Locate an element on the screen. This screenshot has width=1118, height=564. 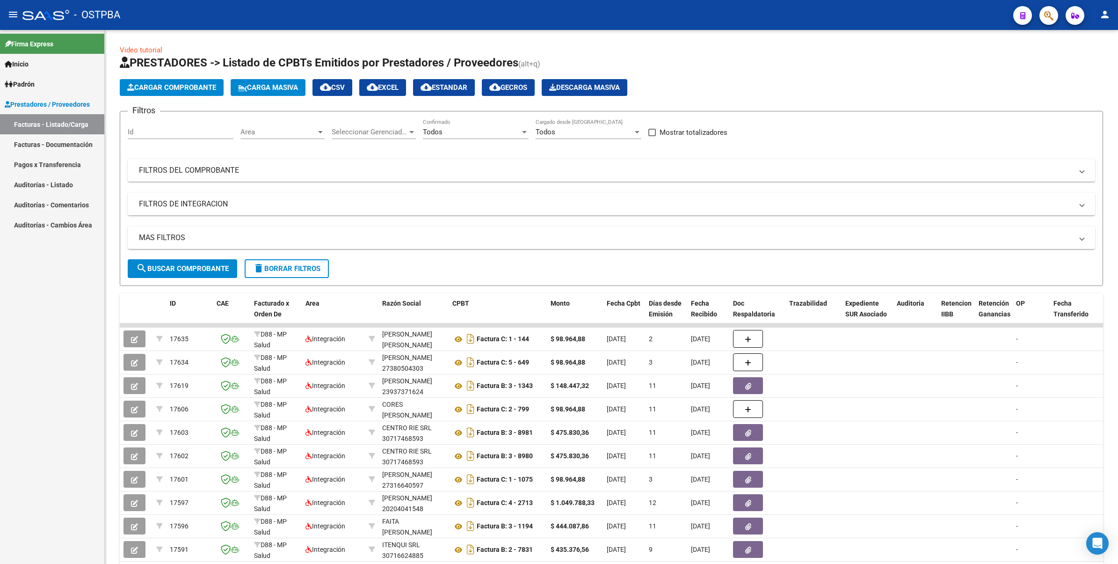
span: Trazabilidad is located at coordinates (808, 303).